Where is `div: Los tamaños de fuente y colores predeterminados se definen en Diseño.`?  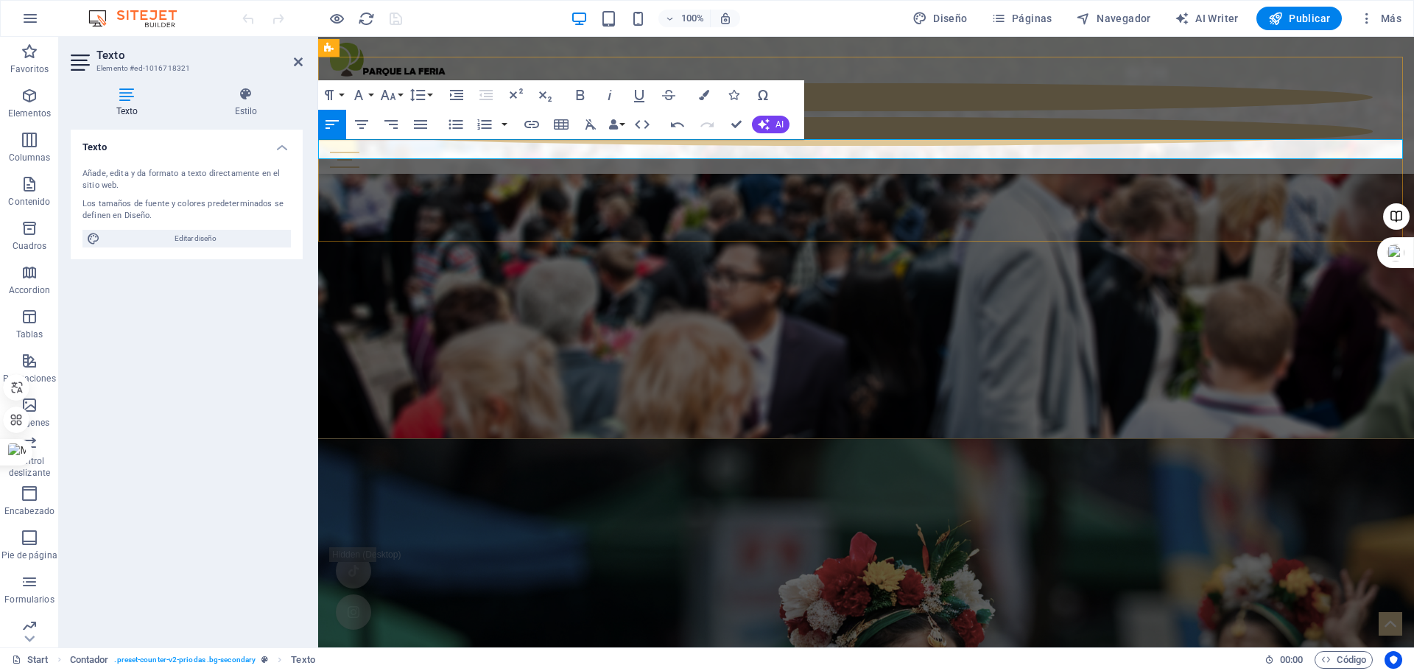 div: Los tamaños de fuente y colores predeterminados se definen en Diseño. is located at coordinates (186, 210).